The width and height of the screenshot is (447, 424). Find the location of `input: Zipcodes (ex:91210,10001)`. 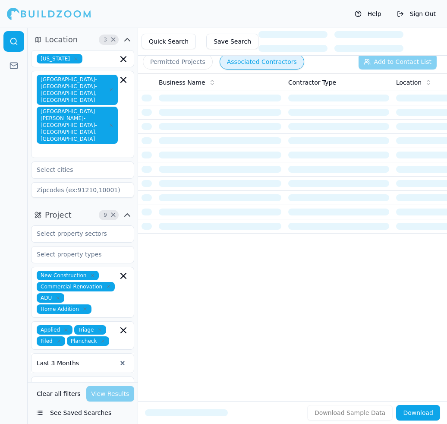

input: Zipcodes (ex:91210,10001) is located at coordinates (82, 190).